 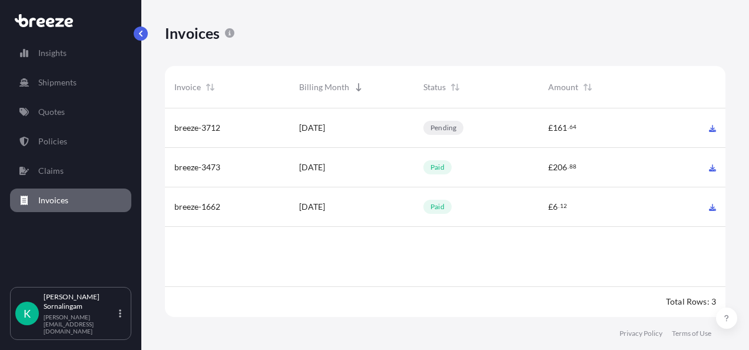 What do you see at coordinates (560, 167) in the screenshot?
I see `span: 206` at bounding box center [560, 167].